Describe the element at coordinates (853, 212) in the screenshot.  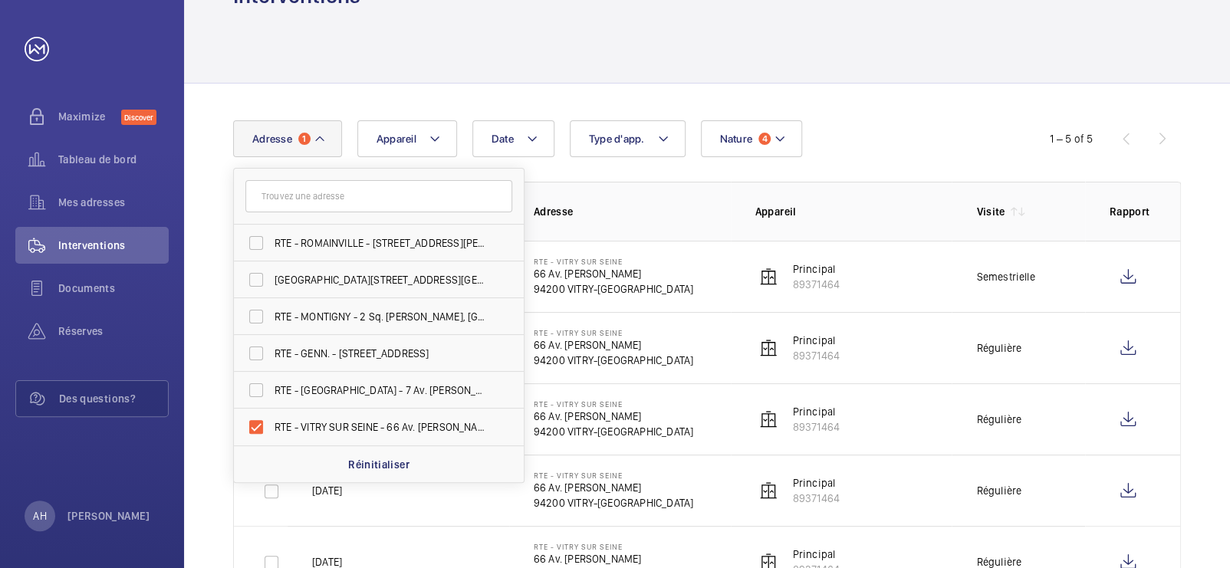
I see `p: Appareil` at that location.